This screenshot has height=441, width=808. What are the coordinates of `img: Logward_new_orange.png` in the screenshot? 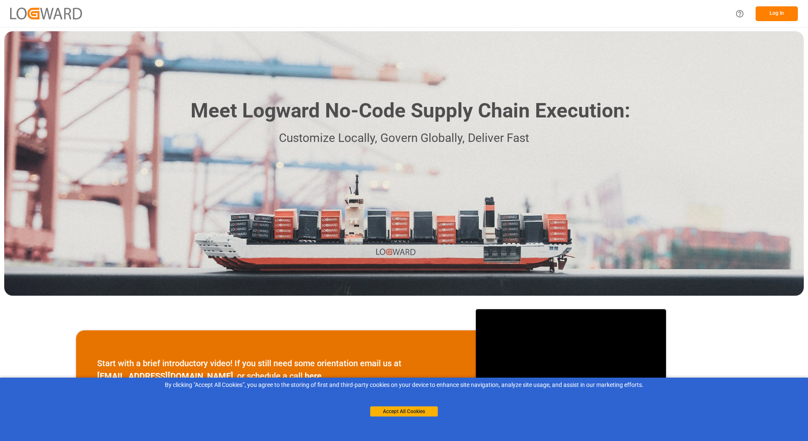 It's located at (46, 13).